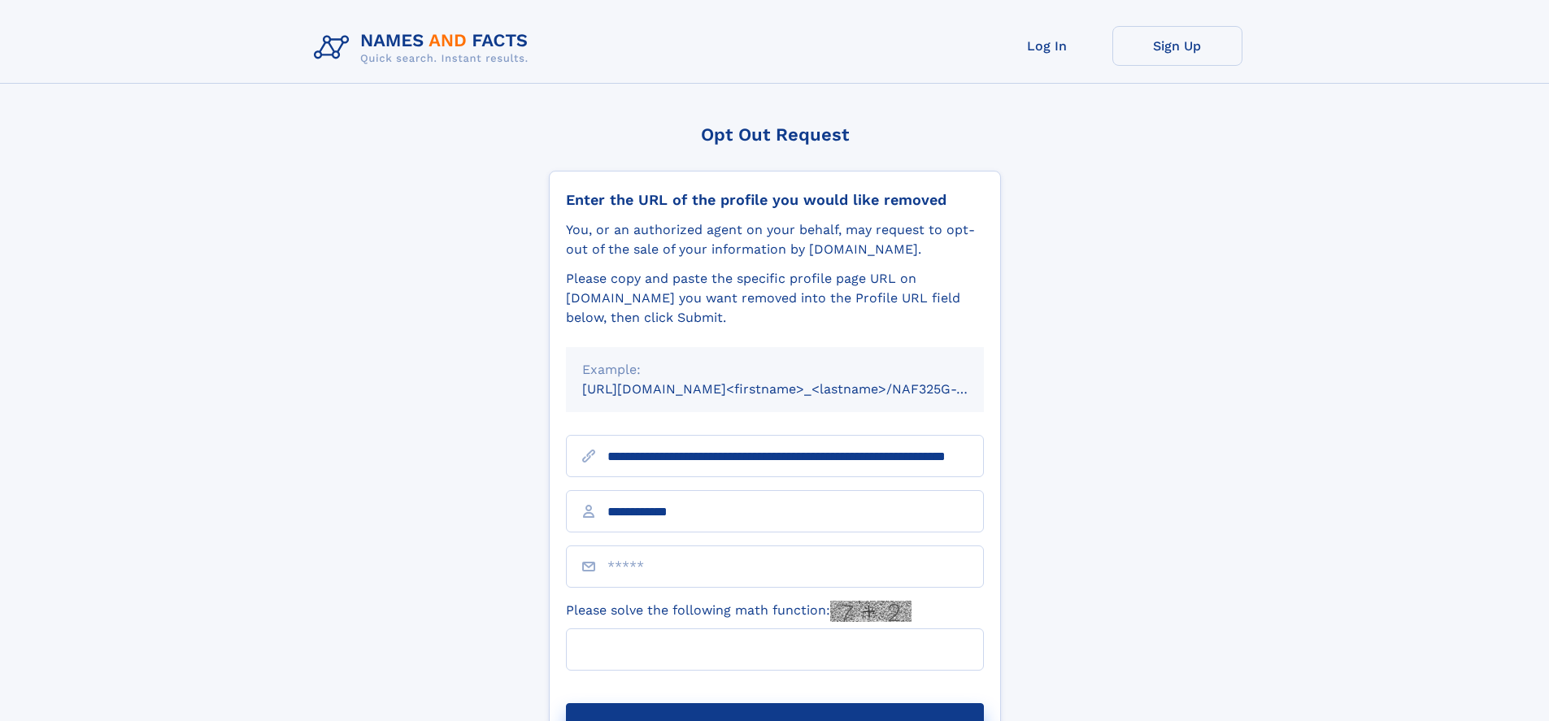 Image resolution: width=1549 pixels, height=721 pixels. I want to click on div: Example:, so click(775, 370).